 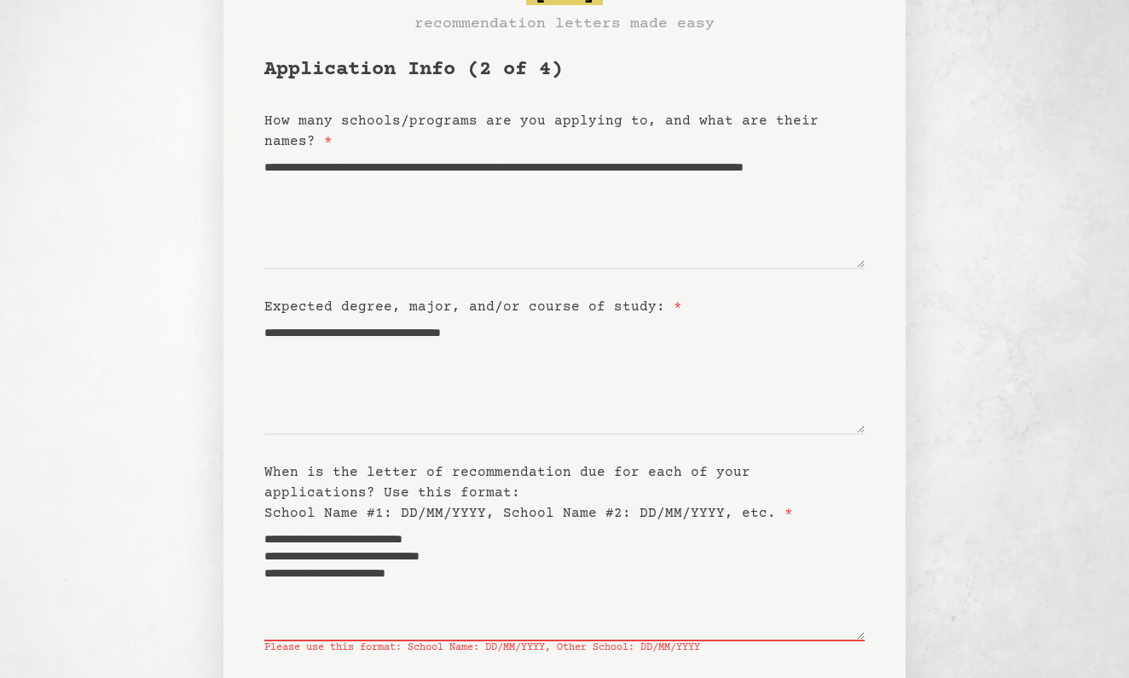 What do you see at coordinates (529, 493) in the screenshot?
I see `label: When is the letter of recommendation due for each of your applications? Use this format: School N...` at bounding box center [529, 493].